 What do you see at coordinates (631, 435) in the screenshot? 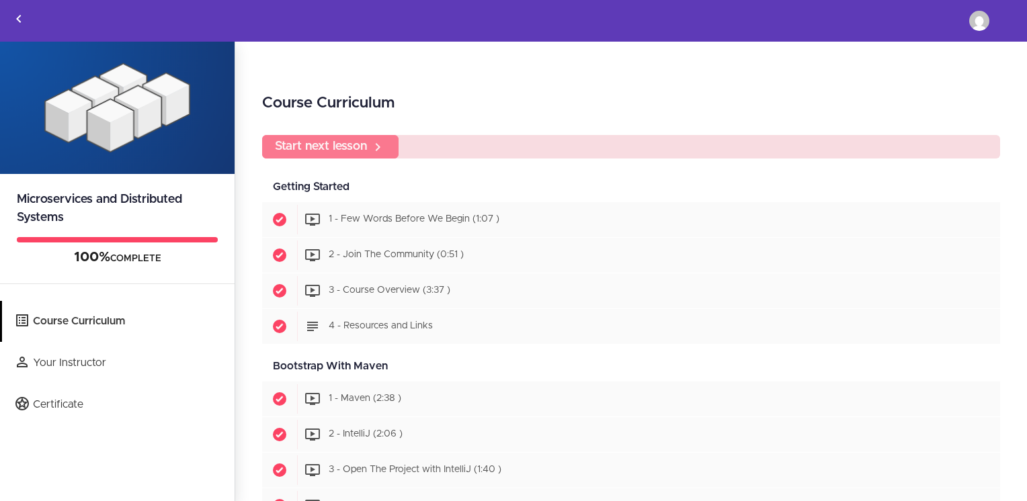
I see `a: Completed item 2 - IntelliJ (2:06 )` at bounding box center [631, 435].